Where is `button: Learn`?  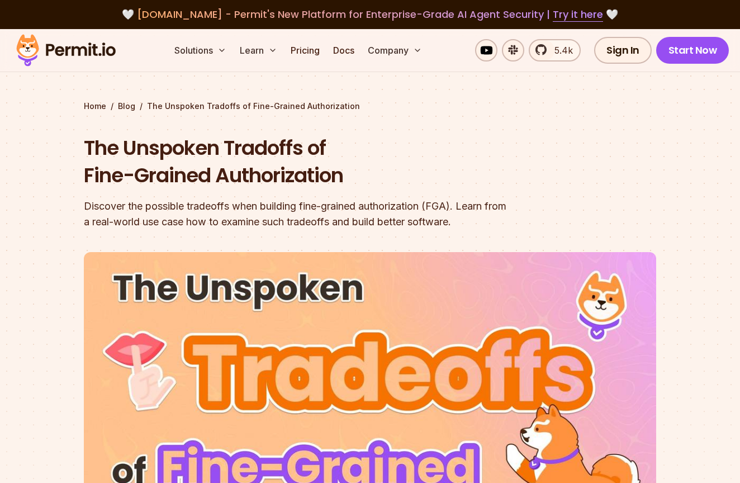
button: Learn is located at coordinates (258, 50).